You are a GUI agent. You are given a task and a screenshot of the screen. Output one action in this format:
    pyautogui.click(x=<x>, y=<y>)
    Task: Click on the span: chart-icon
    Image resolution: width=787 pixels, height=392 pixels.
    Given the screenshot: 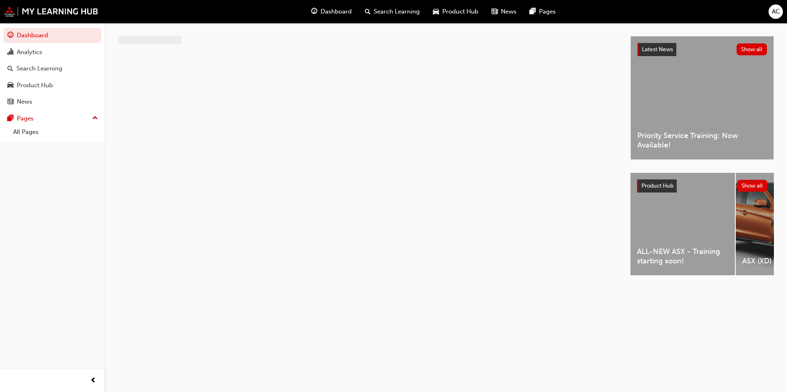 What is the action you would take?
    pyautogui.click(x=10, y=52)
    